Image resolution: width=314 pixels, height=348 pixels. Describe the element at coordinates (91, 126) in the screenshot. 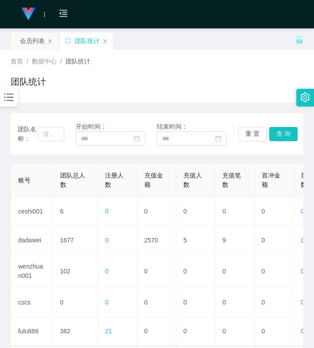

I see `span: 开始时间：` at that location.